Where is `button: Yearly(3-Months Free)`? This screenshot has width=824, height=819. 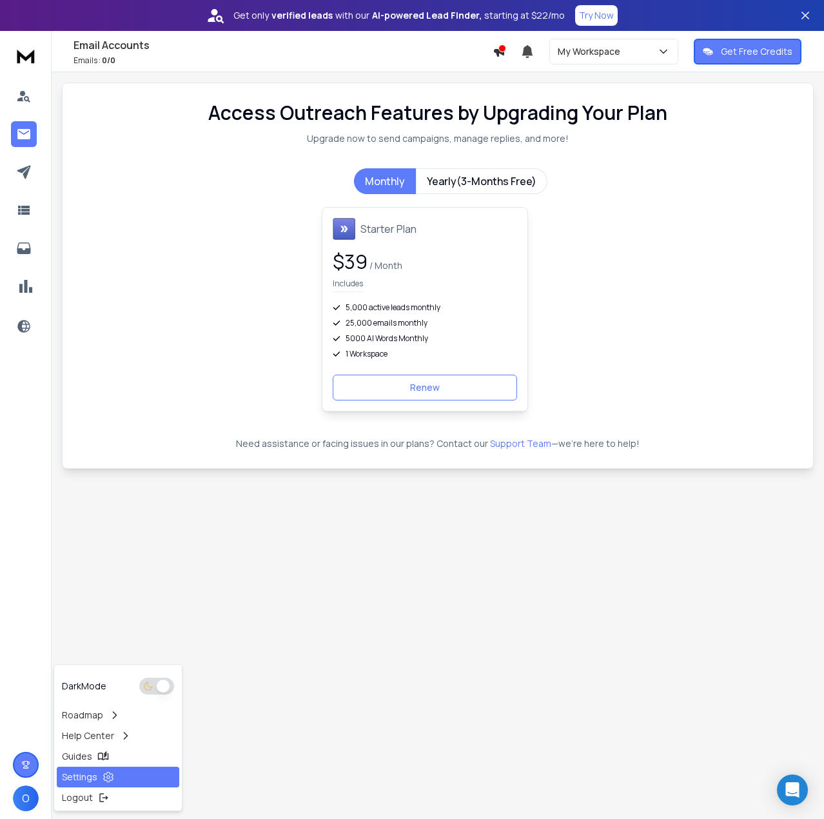
button: Yearly(3-Months Free) is located at coordinates (482, 181).